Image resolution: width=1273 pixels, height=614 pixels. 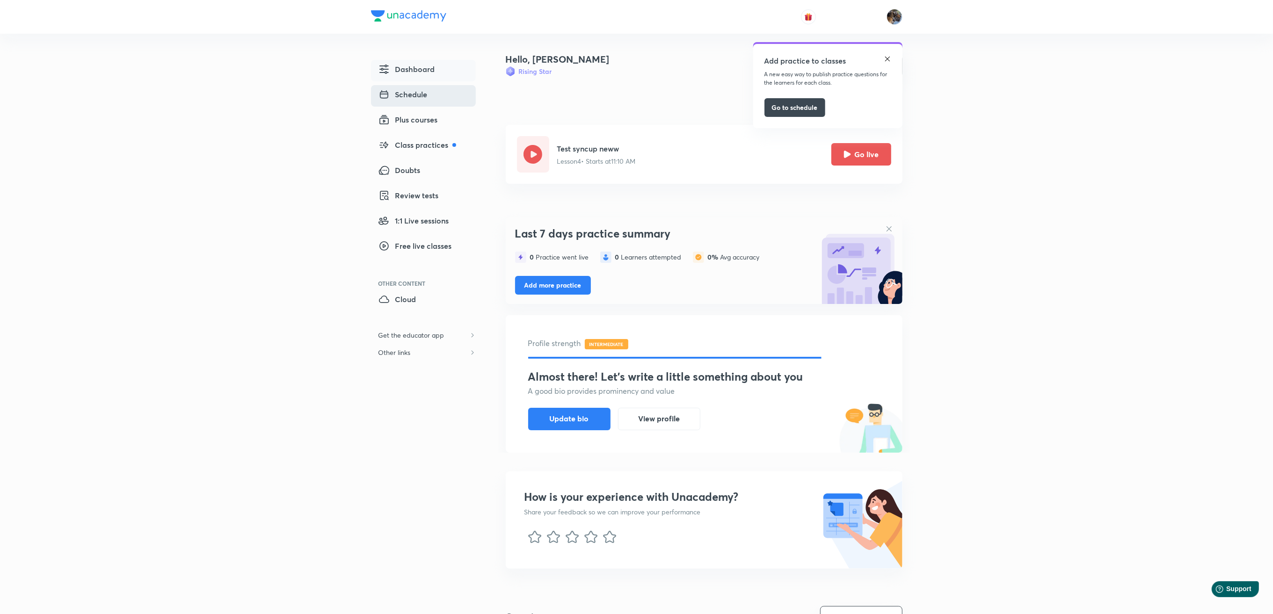 What do you see at coordinates (423, 71) in the screenshot?
I see `a: Dashboard` at bounding box center [423, 71].